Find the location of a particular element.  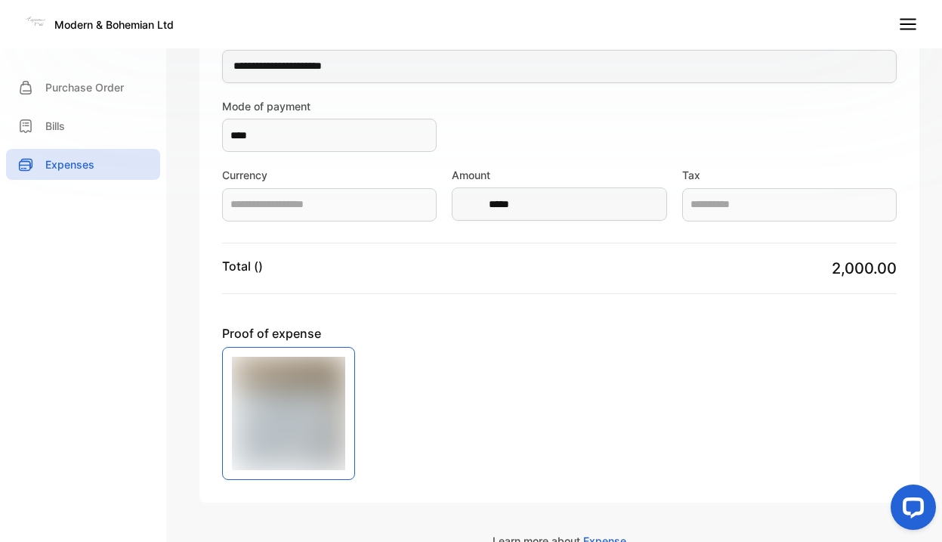

span: 2,000.00 is located at coordinates (864, 268).